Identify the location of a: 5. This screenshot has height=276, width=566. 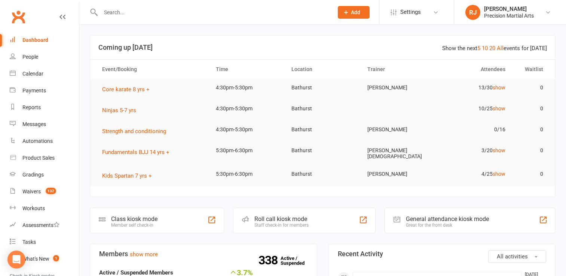
(479, 48).